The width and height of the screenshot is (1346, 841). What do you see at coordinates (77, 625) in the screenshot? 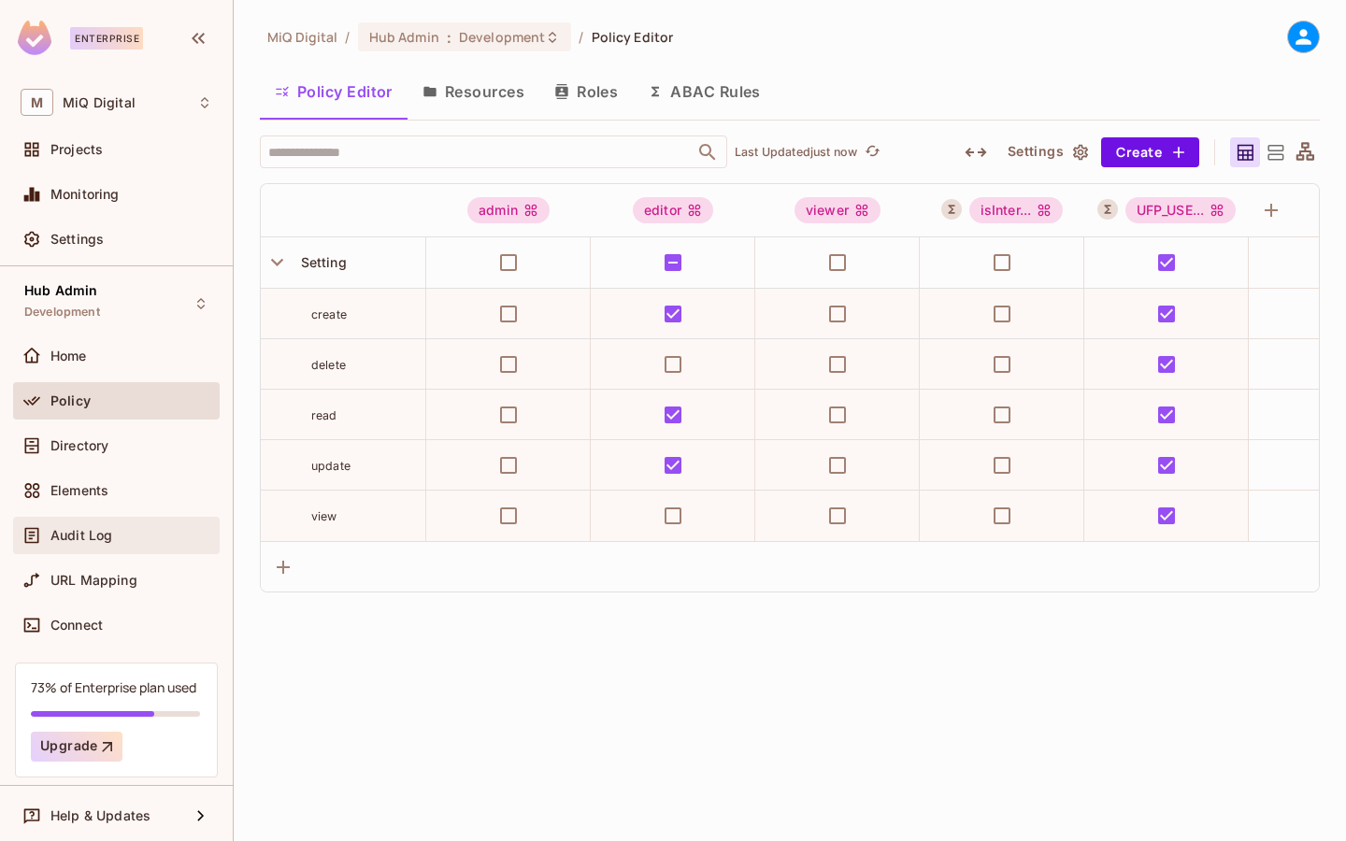
I see `span: Connect` at bounding box center [77, 625].